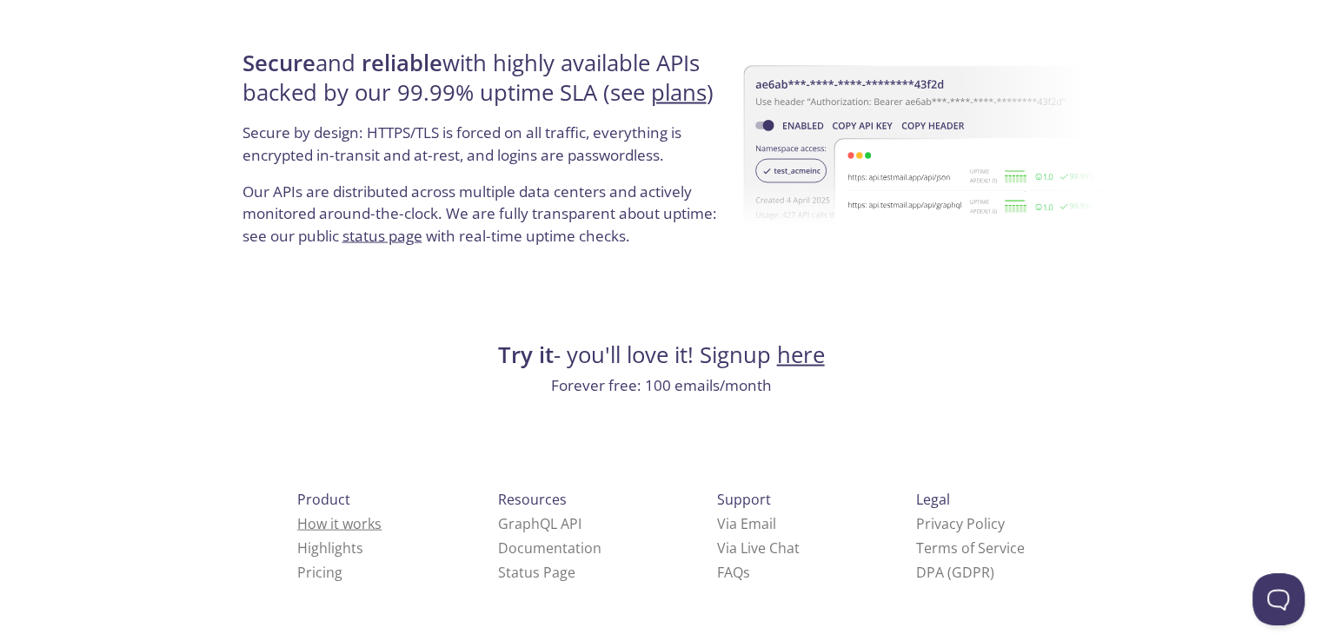 This screenshot has width=1322, height=634. I want to click on a: Pricing, so click(320, 573).